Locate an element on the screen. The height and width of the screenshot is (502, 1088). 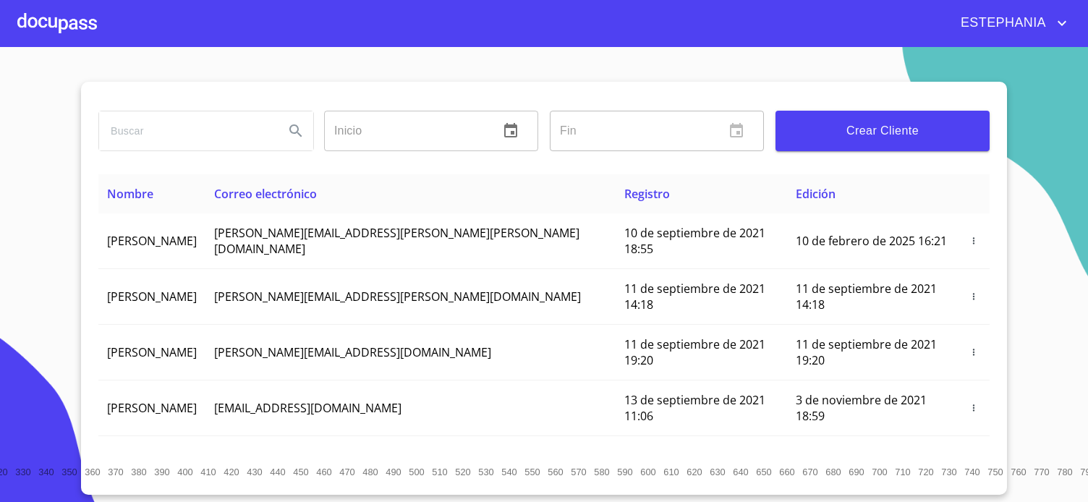
span: 420 is located at coordinates (231, 472).